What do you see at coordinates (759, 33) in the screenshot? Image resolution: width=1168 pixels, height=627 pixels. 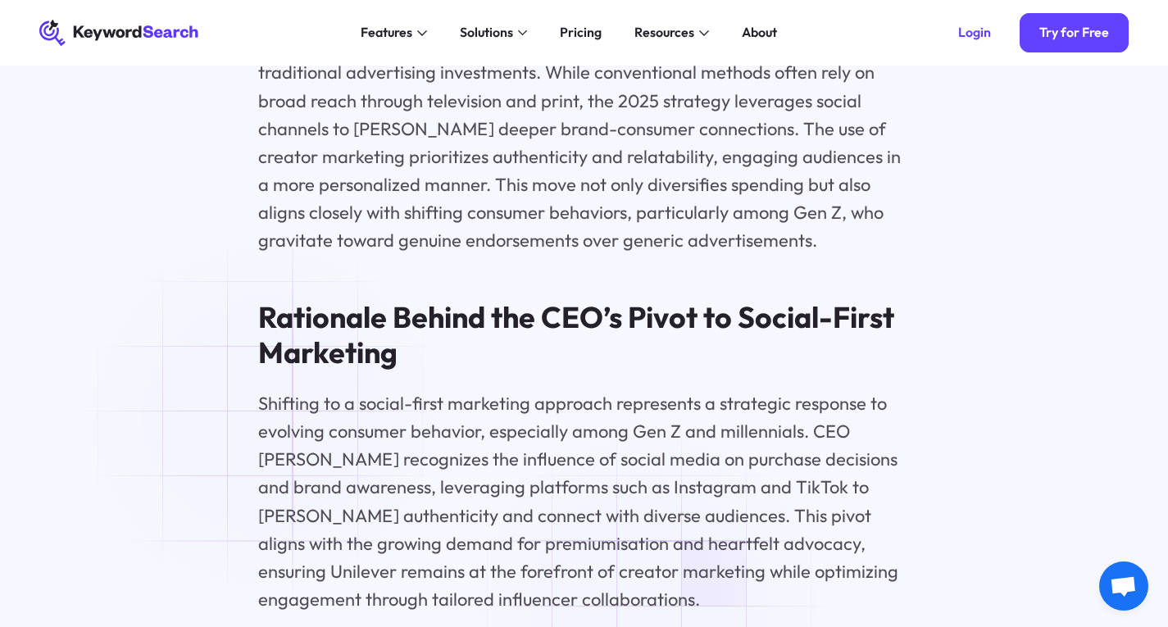 I see `div: About` at bounding box center [759, 33].